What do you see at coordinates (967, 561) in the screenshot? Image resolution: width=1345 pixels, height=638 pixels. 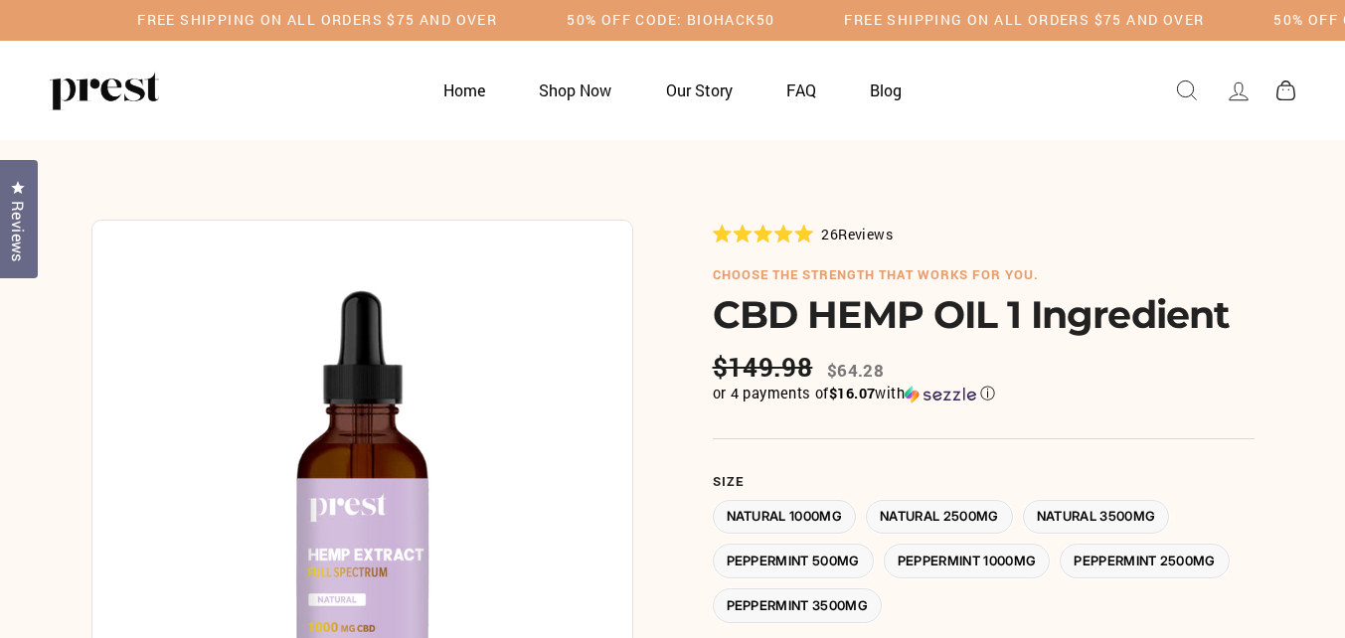 I see `label: Peppermint 1000MG` at bounding box center [967, 561].